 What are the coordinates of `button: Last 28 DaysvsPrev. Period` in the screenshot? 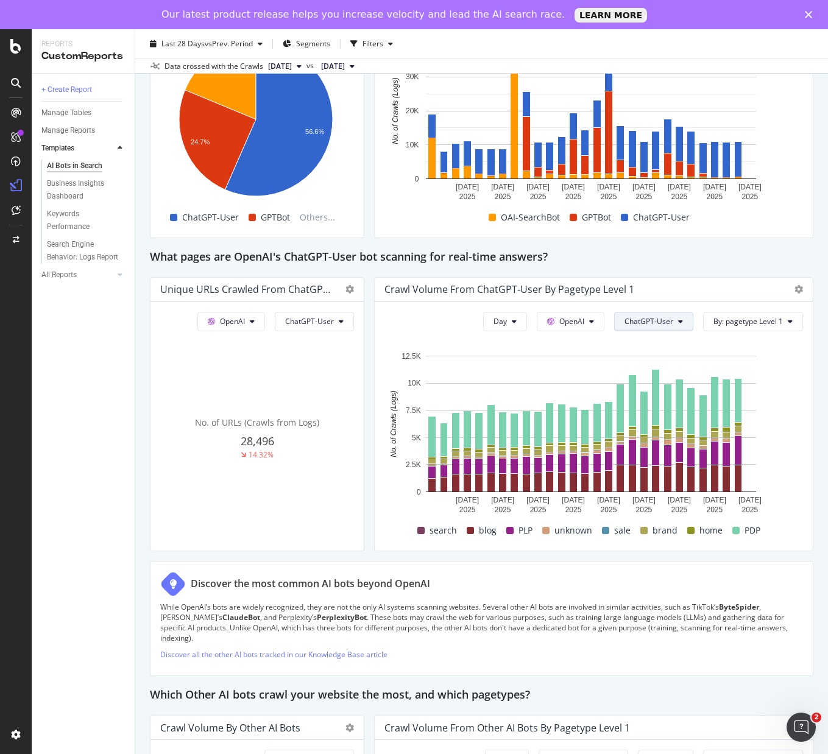 It's located at (206, 44).